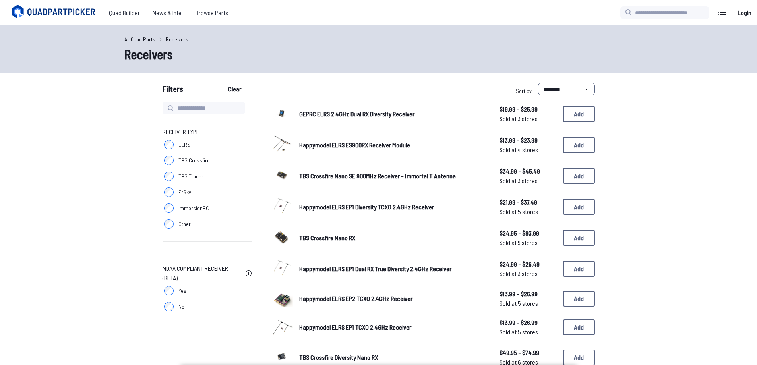 The height and width of the screenshot is (365, 757). What do you see at coordinates (184, 224) in the screenshot?
I see `span: Other` at bounding box center [184, 224].